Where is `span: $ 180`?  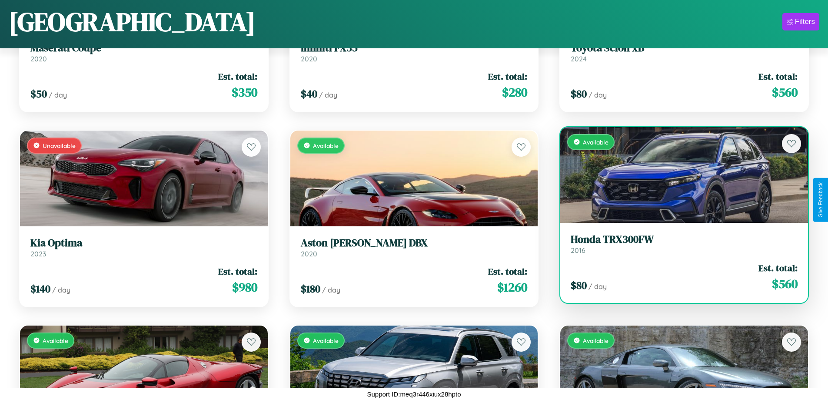
span: $ 180 is located at coordinates (311, 288).